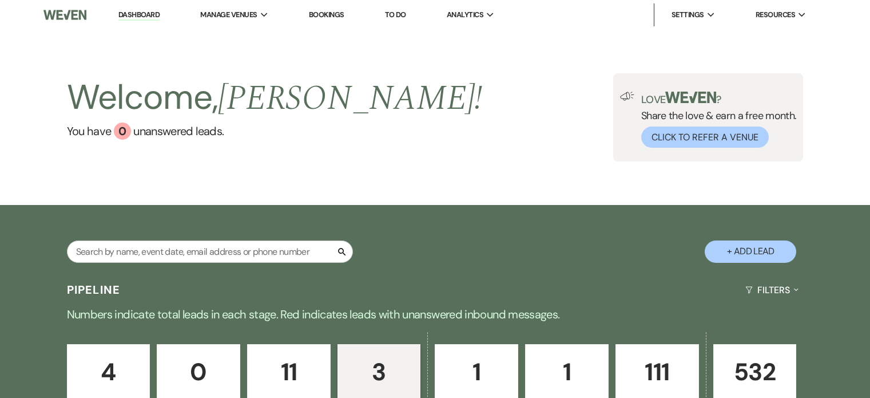 Image resolution: width=870 pixels, height=398 pixels. Describe the element at coordinates (688, 15) in the screenshot. I see `span: Settings` at that location.